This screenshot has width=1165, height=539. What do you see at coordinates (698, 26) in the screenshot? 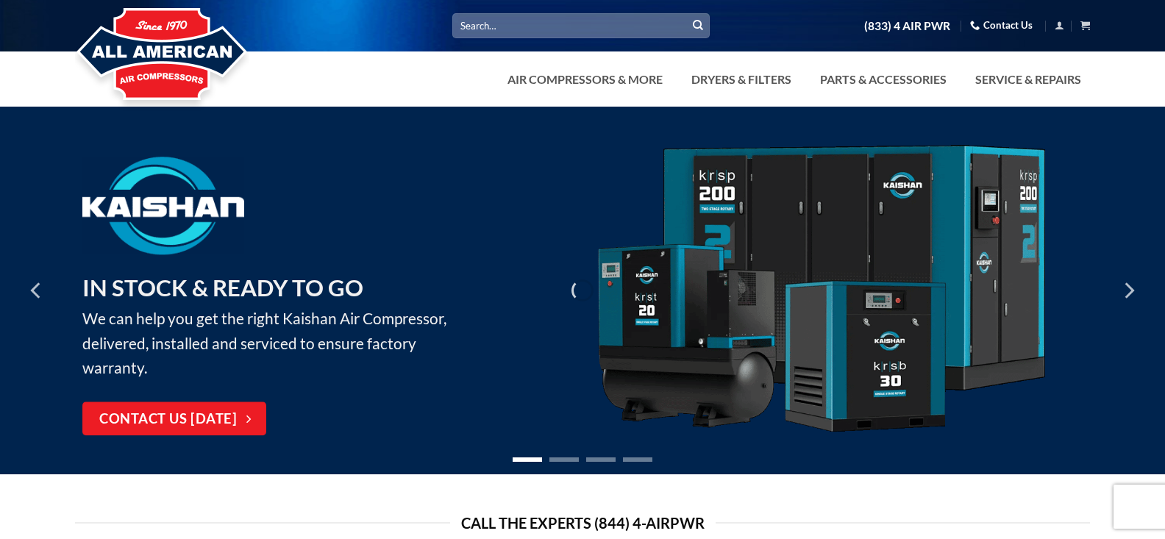
I see `button: Submit` at bounding box center [698, 26].